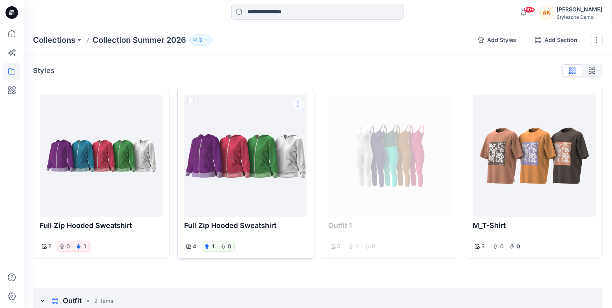  I want to click on p: 4, so click(194, 247).